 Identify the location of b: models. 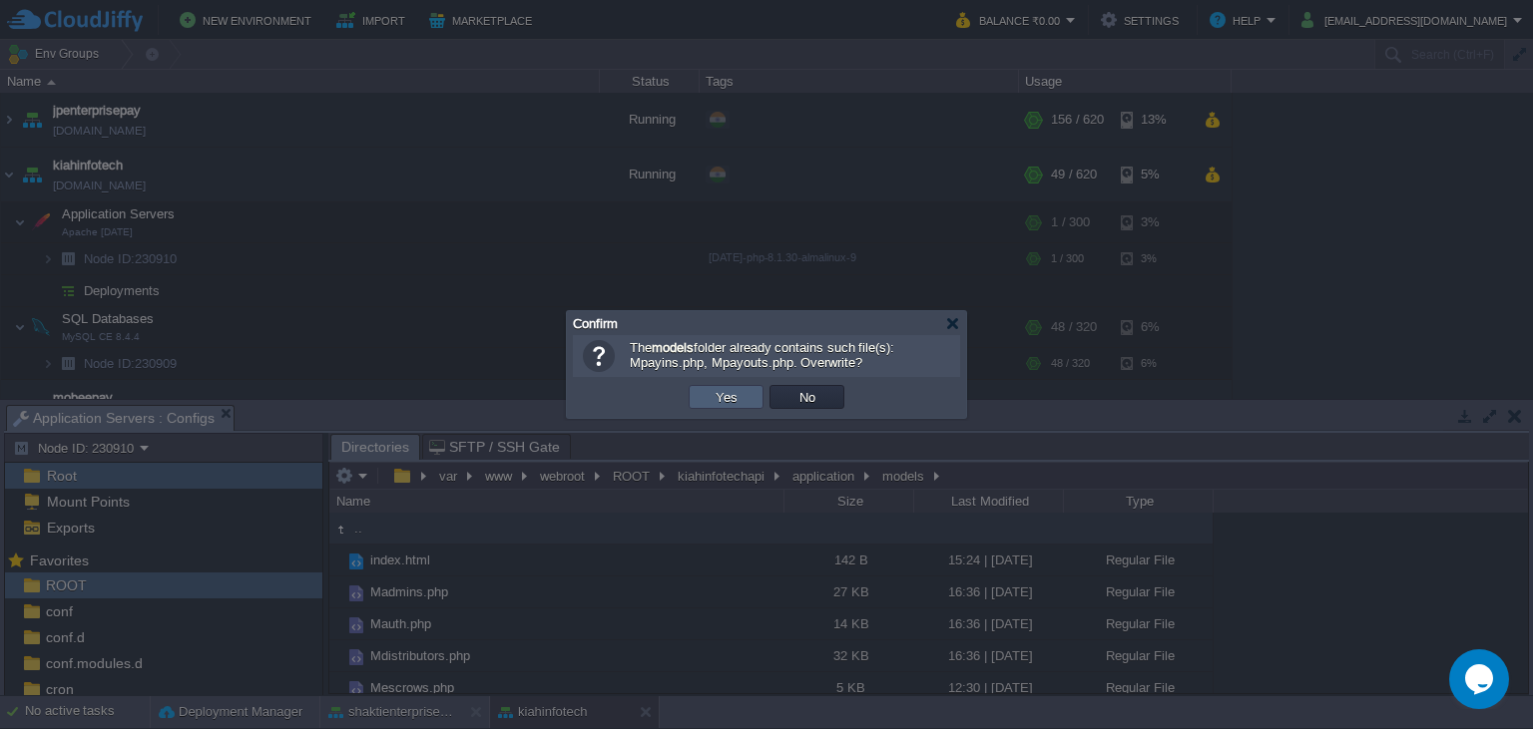
(673, 347).